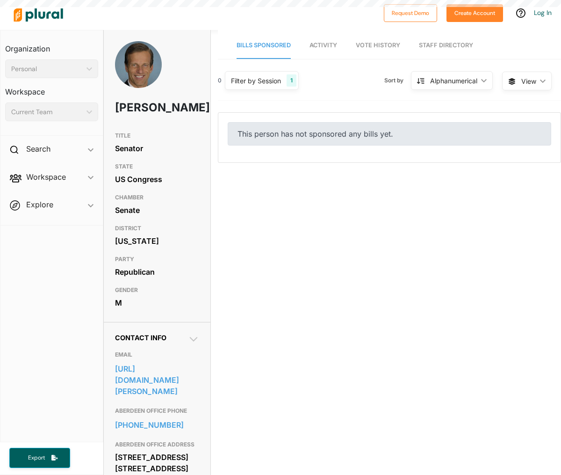 Image resolution: width=561 pixels, height=475 pixels. What do you see at coordinates (475, 13) in the screenshot?
I see `button: Create Account` at bounding box center [475, 13].